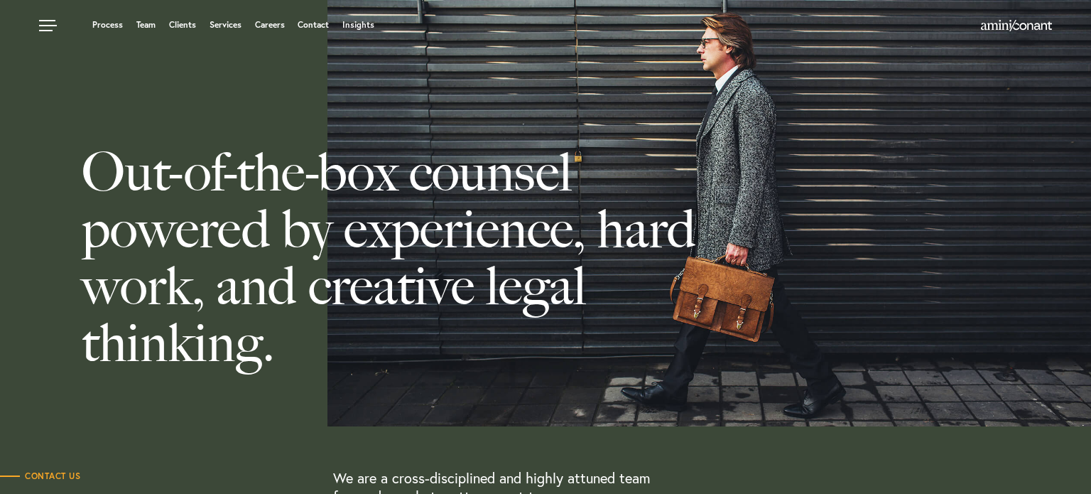  Describe the element at coordinates (1017, 26) in the screenshot. I see `a: Home` at that location.